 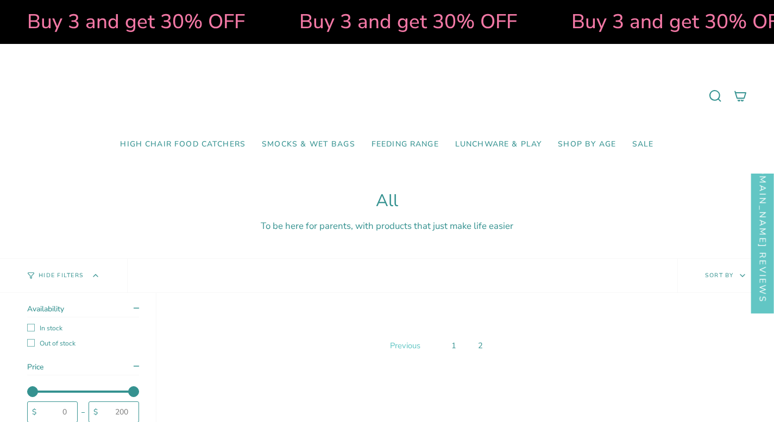 What do you see at coordinates (498, 144) in the screenshot?
I see `div: Lunchware & Play` at bounding box center [498, 144].